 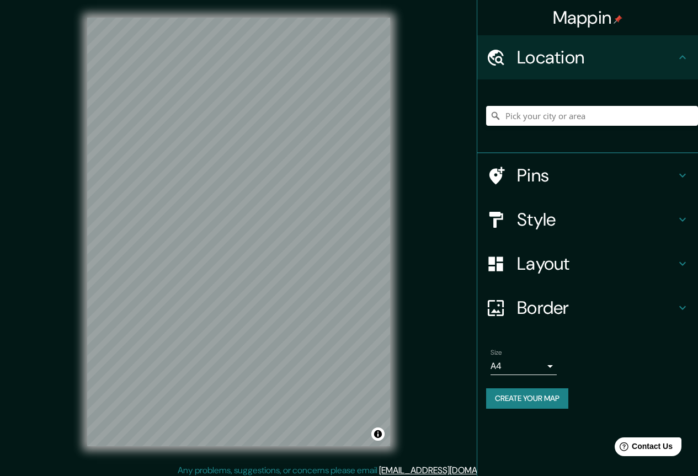 I want to click on div: A4, so click(x=524, y=366).